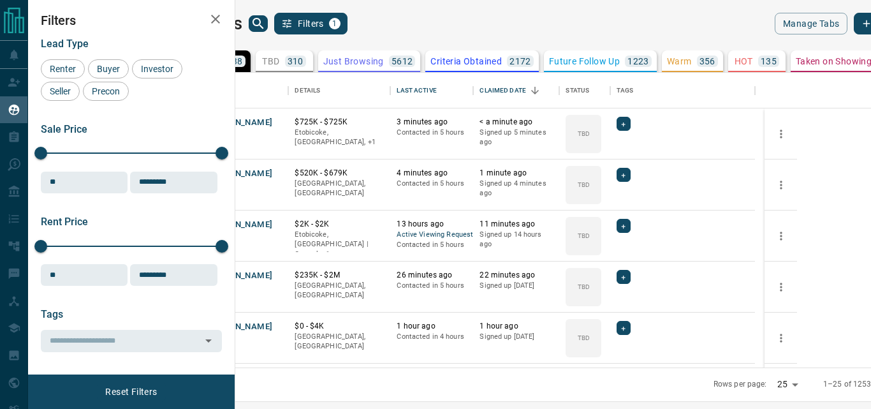  Describe the element at coordinates (52, 314) in the screenshot. I see `span: Tags` at that location.